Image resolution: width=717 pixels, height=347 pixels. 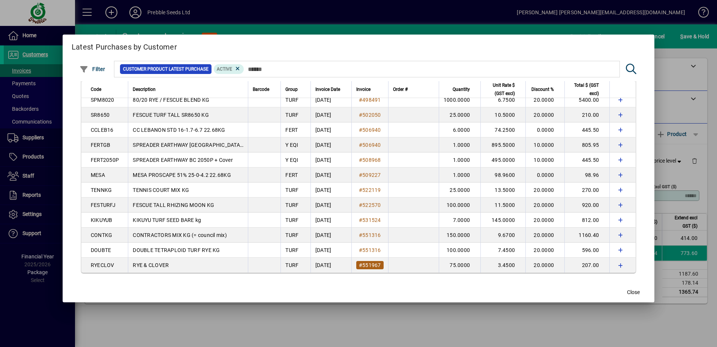 I want to click on td: 98.96, so click(x=587, y=175).